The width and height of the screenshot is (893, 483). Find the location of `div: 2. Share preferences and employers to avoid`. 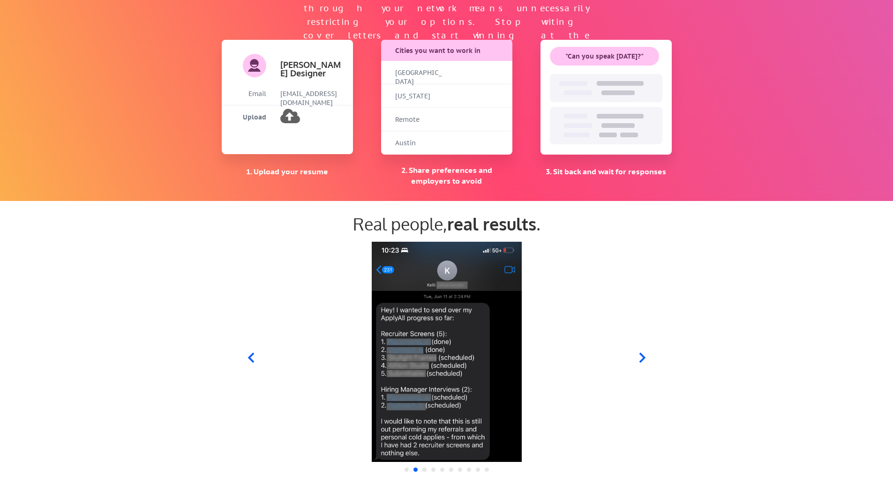

div: 2. Share preferences and employers to avoid is located at coordinates (447, 175).